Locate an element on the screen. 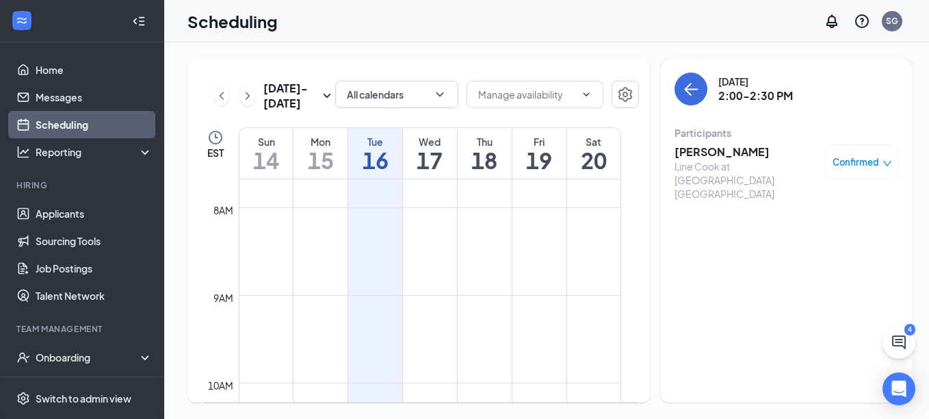 The image size is (929, 419). a: Talent Network is located at coordinates (94, 295).